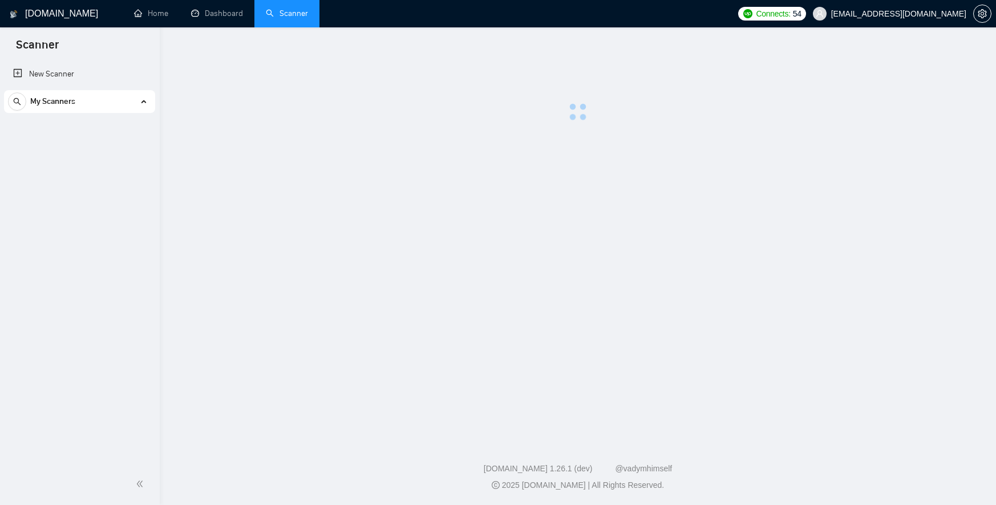 The width and height of the screenshot is (996, 505). What do you see at coordinates (983, 14) in the screenshot?
I see `button: setting` at bounding box center [983, 14].